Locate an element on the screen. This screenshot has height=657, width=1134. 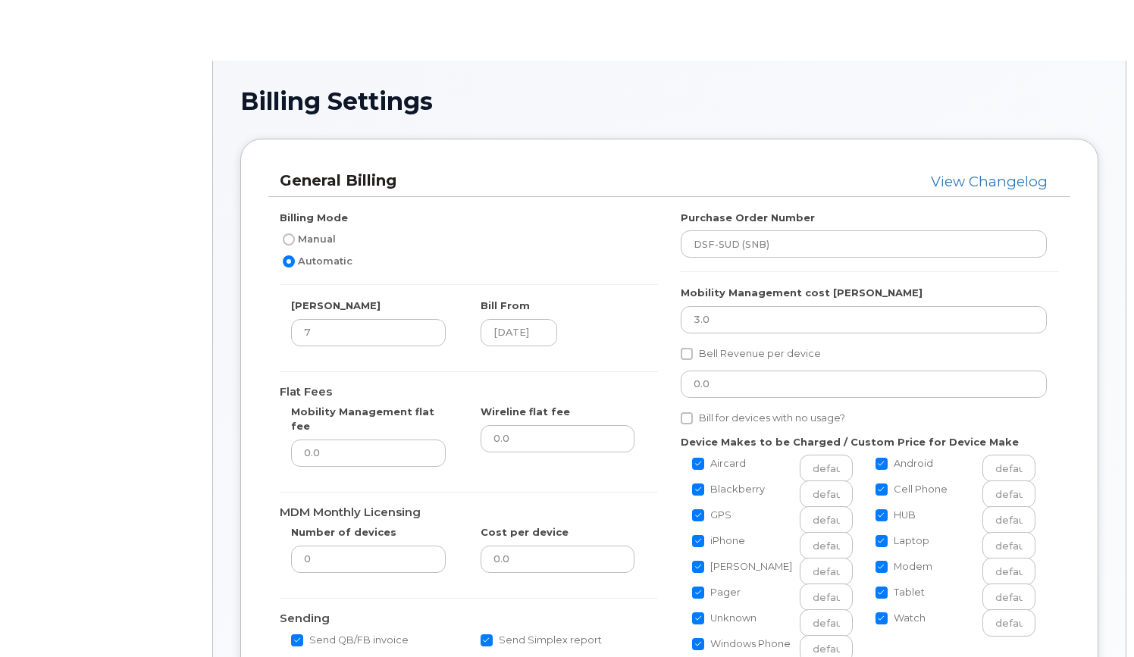
input: Send QB/FB invoice is located at coordinates (297, 641).